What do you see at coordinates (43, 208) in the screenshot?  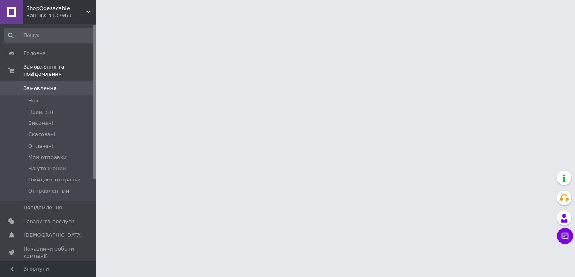 I see `span: Повідомлення` at bounding box center [43, 208].